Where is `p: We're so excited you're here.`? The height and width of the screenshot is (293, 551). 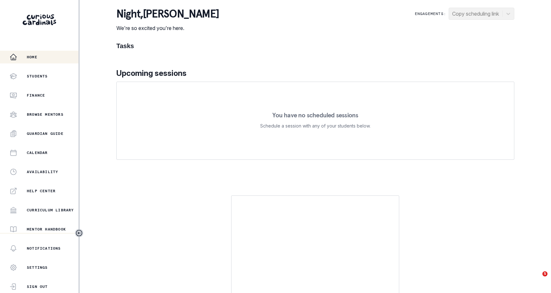 p: We're so excited you're here. is located at coordinates (168, 28).